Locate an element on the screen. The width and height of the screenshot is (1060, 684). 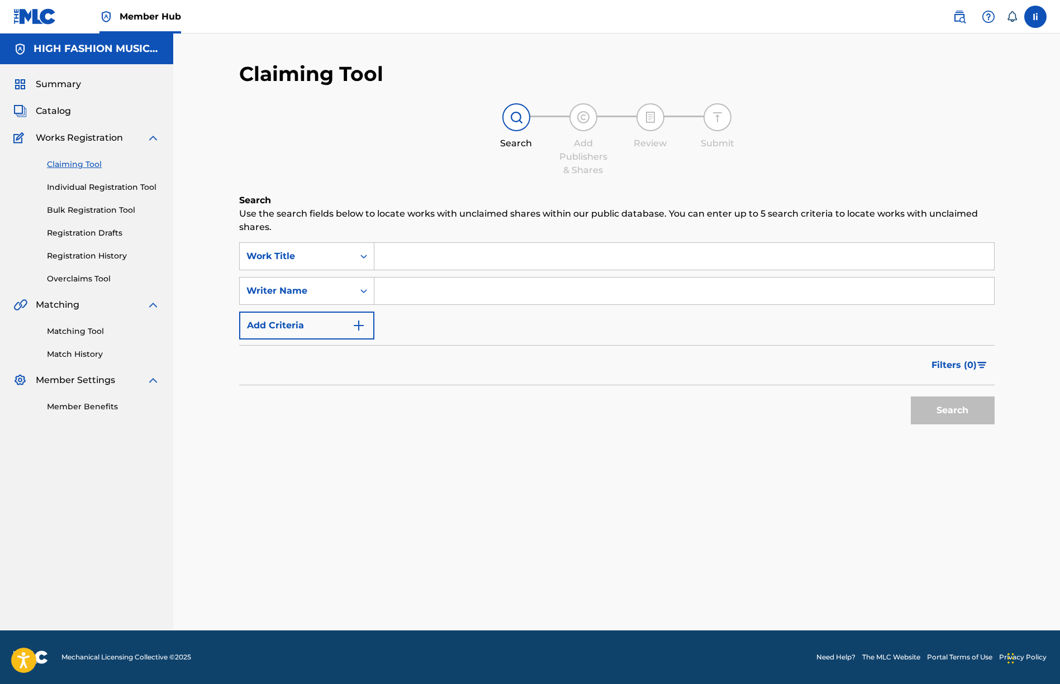
form: Search Form is located at coordinates (617, 336).